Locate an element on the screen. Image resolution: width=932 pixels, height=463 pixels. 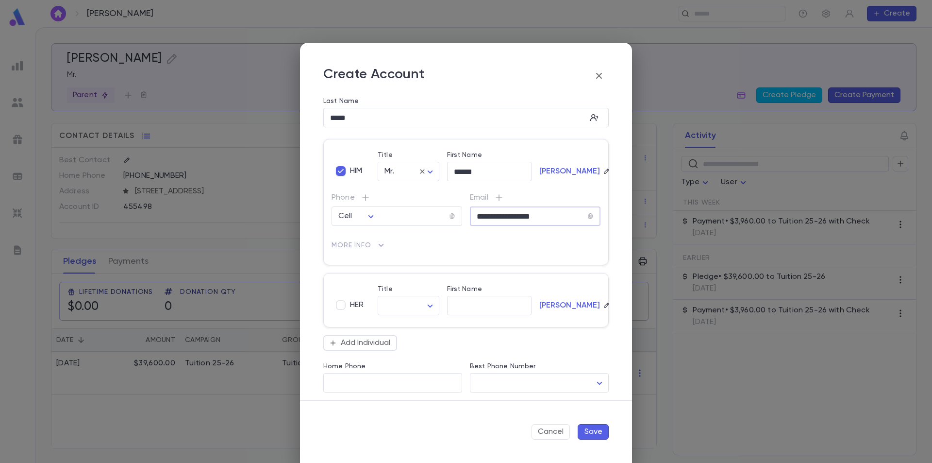
label: Best Phone Number is located at coordinates (502, 366).